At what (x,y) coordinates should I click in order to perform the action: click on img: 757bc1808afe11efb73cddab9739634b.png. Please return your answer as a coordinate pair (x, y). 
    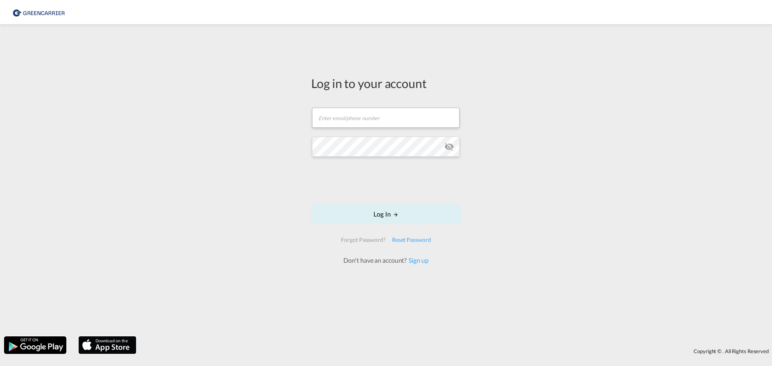
    Looking at the image, I should click on (39, 12).